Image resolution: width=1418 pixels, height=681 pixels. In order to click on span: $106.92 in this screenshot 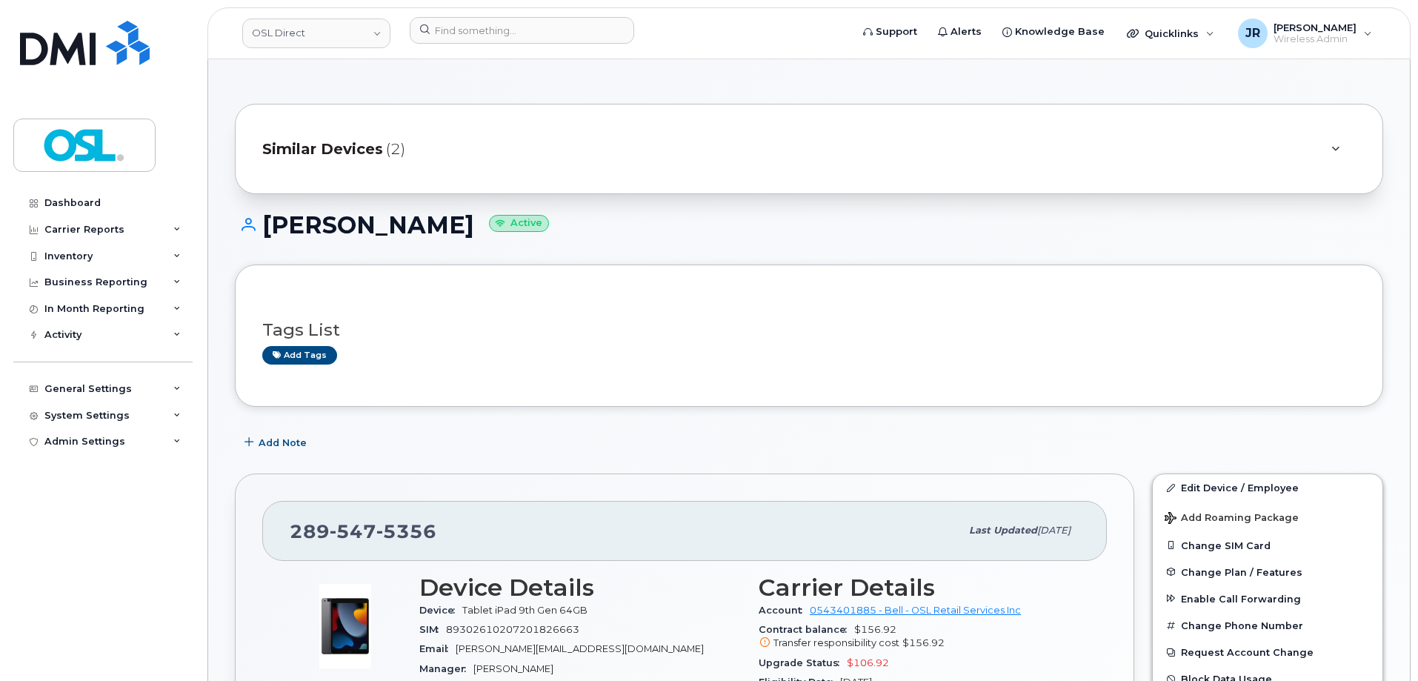, I will do `click(868, 662)`.